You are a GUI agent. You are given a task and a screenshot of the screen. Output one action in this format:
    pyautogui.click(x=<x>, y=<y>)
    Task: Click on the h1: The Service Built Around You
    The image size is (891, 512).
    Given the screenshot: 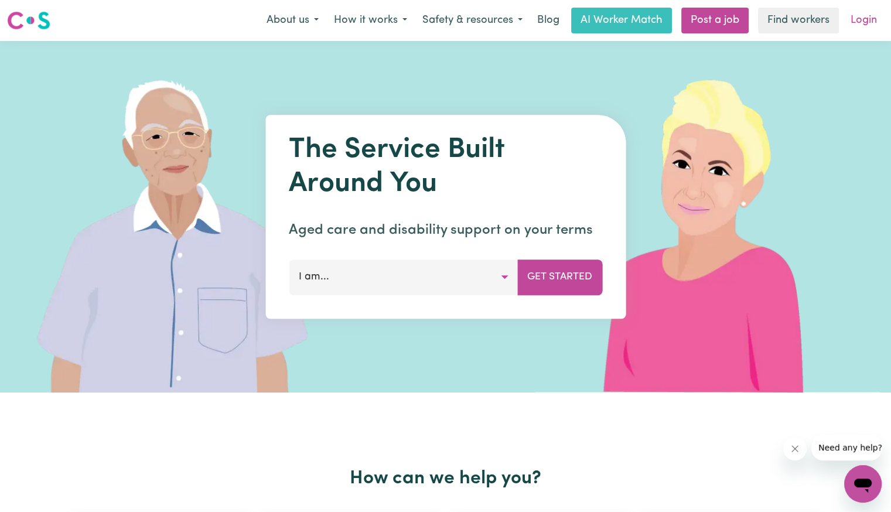 What is the action you would take?
    pyautogui.click(x=445, y=167)
    